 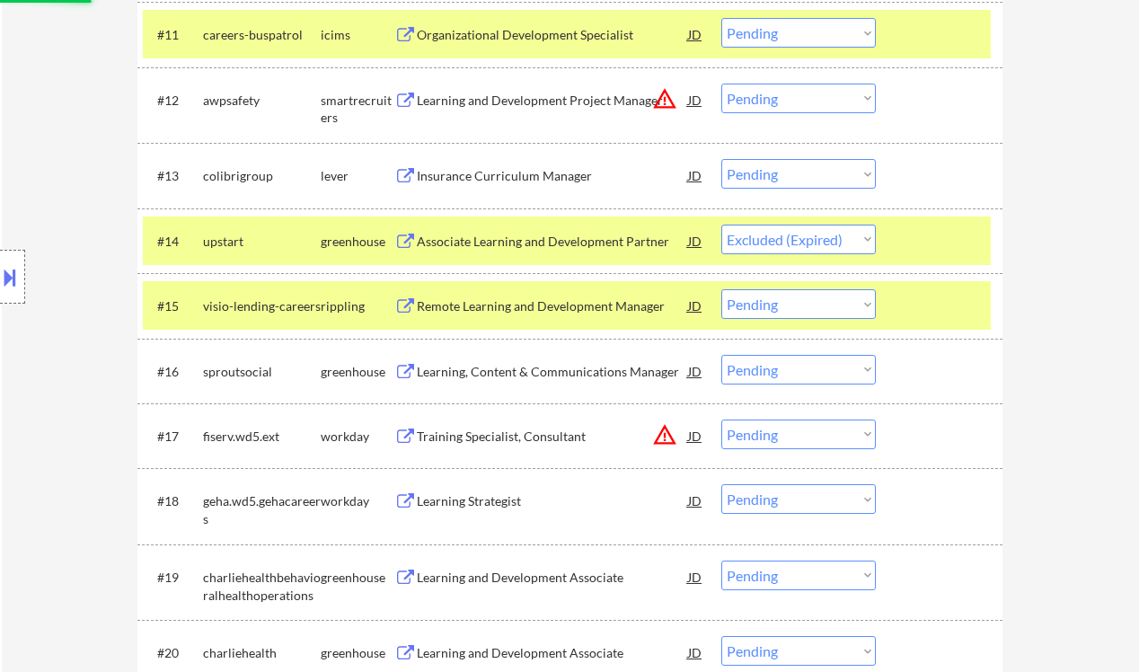 What do you see at coordinates (172, 653) in the screenshot?
I see `div: #20` at bounding box center [172, 653].